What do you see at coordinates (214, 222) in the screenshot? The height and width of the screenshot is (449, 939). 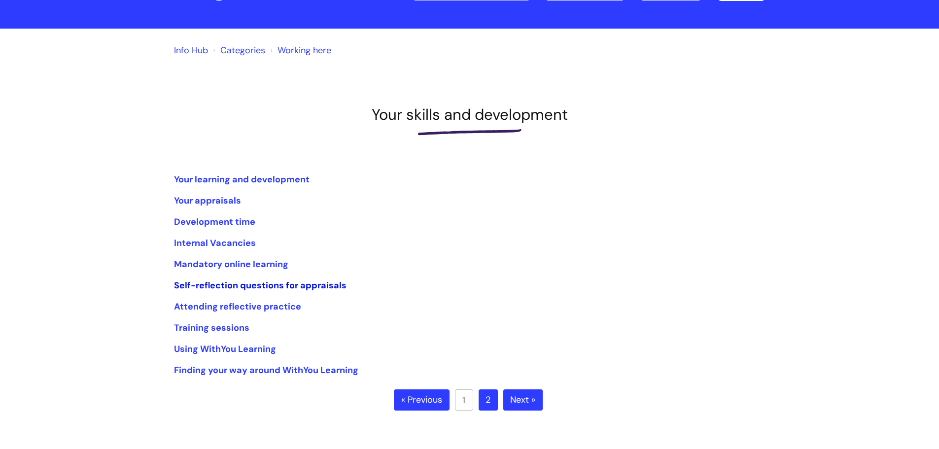 I see `a: Development time` at bounding box center [214, 222].